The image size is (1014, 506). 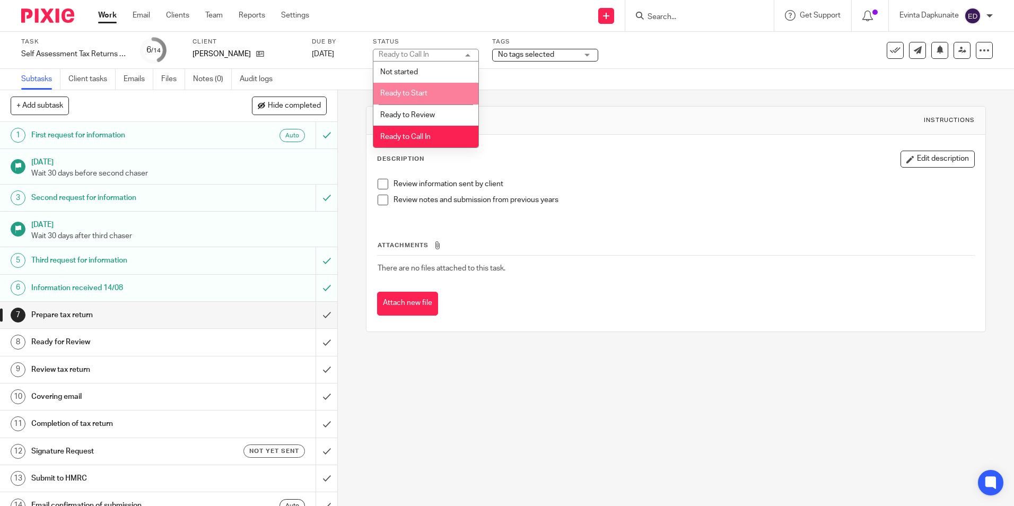 I want to click on span: There are no files attached to this task., so click(x=441, y=268).